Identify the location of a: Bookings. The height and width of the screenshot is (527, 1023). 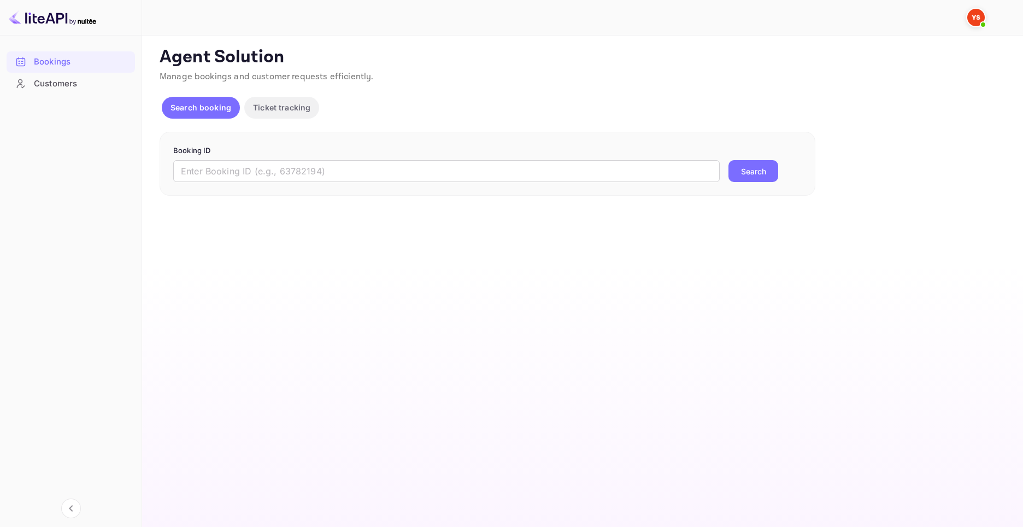
(70, 61).